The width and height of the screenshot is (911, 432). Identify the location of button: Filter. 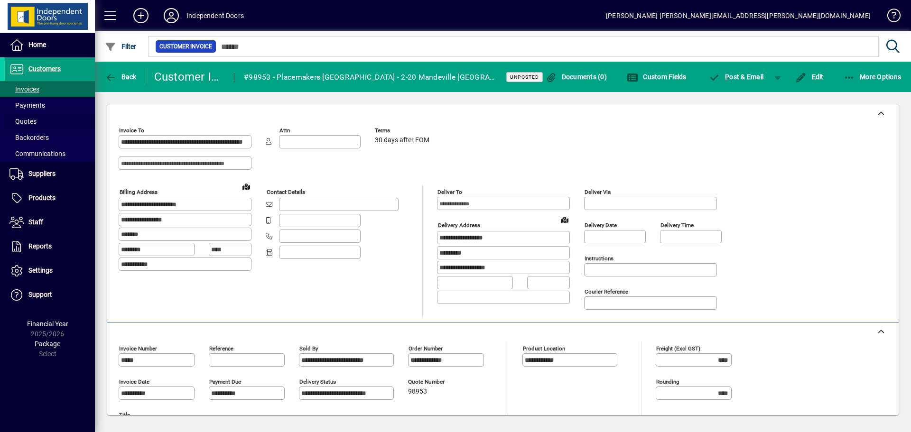
(121, 47).